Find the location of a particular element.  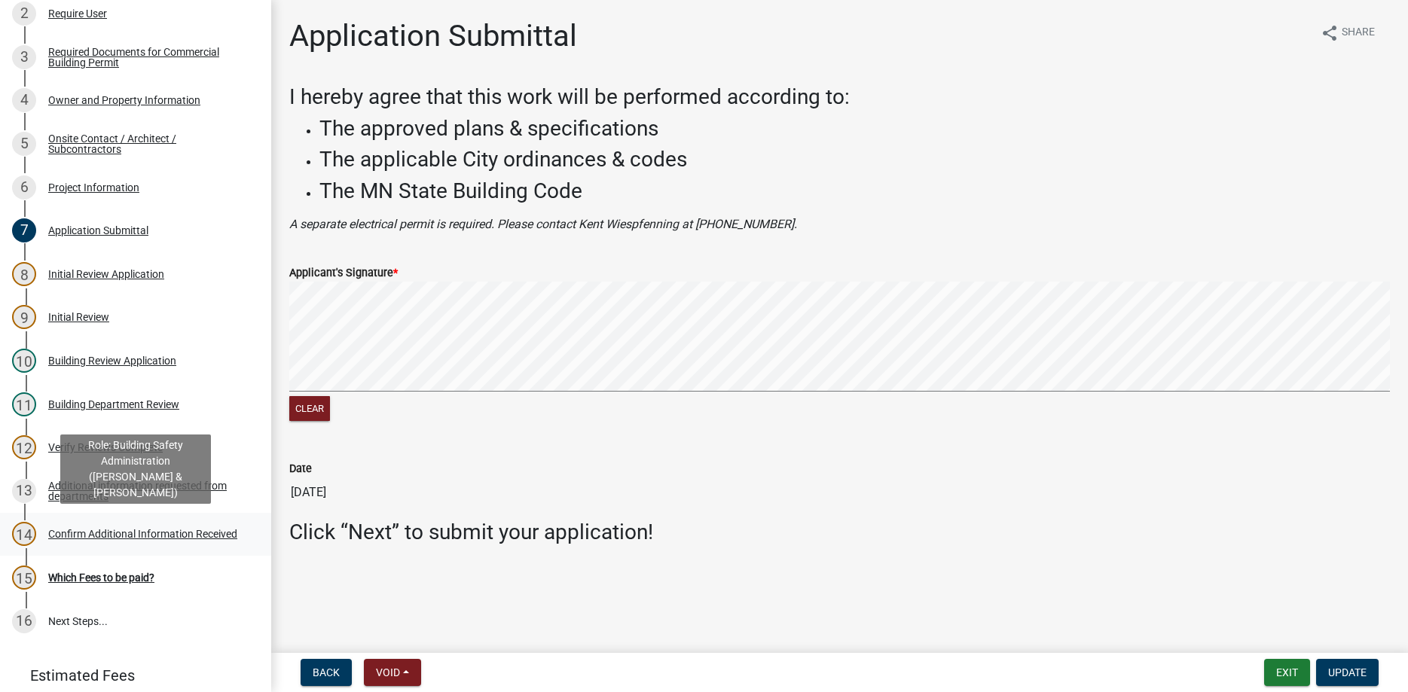

button: Exit is located at coordinates (1286, 673).